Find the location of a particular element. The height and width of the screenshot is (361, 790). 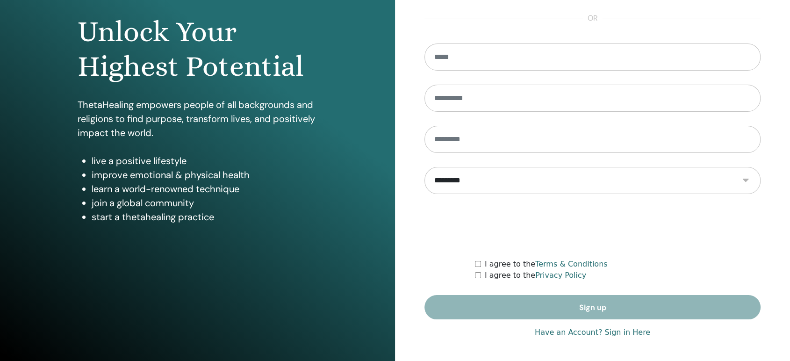

li: live a positive lifestyle is located at coordinates (204, 161).